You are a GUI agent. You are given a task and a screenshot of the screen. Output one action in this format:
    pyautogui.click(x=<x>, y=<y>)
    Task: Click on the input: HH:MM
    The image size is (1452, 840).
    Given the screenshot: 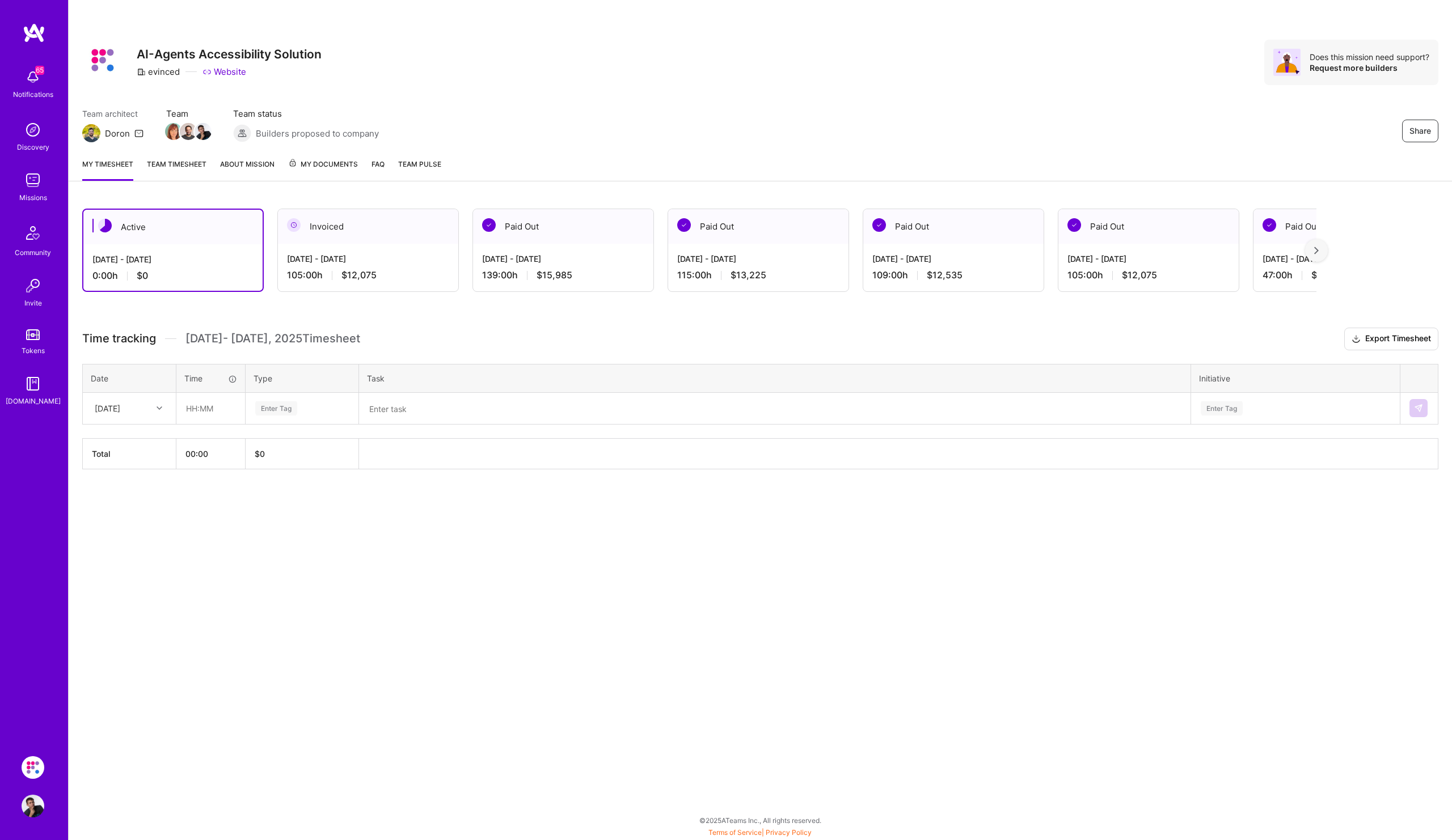 What is the action you would take?
    pyautogui.click(x=210, y=408)
    